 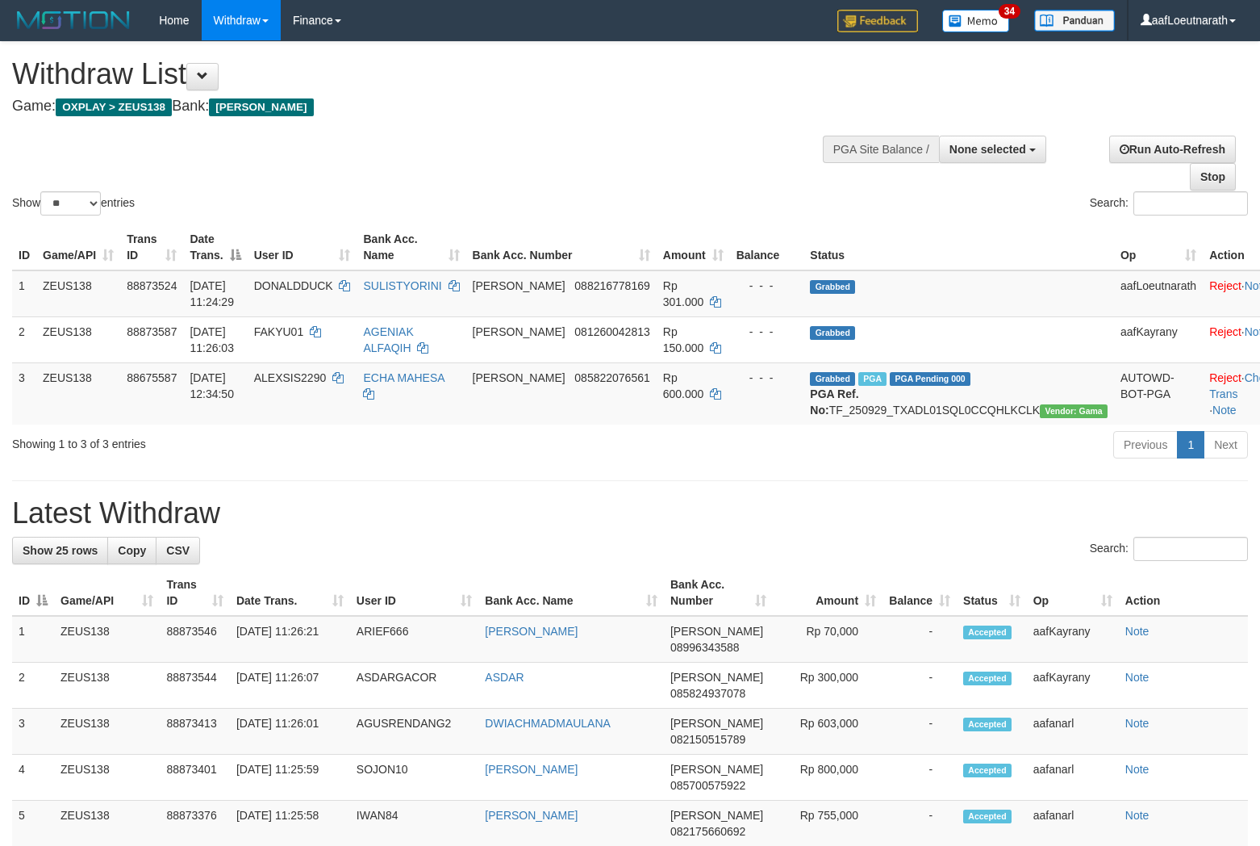 What do you see at coordinates (152, 247) in the screenshot?
I see `th: Trans ID: activate to sort column ascending` at bounding box center [152, 247].